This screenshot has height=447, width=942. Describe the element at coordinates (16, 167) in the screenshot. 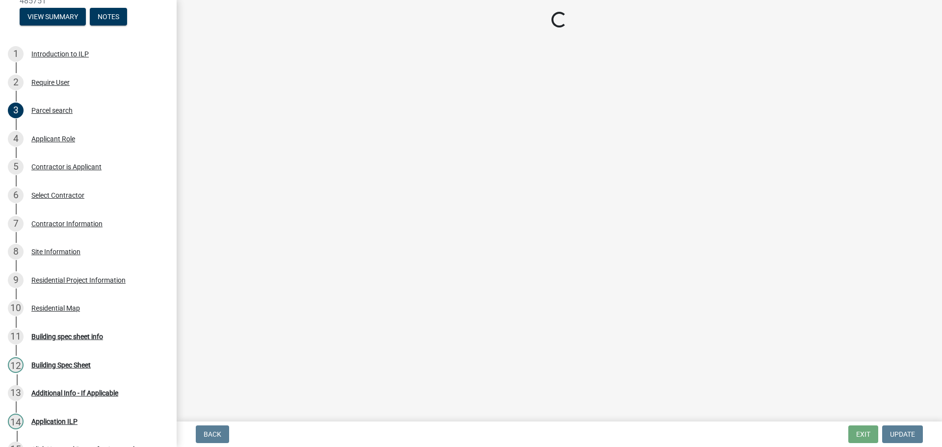

I see `div: 5` at that location.